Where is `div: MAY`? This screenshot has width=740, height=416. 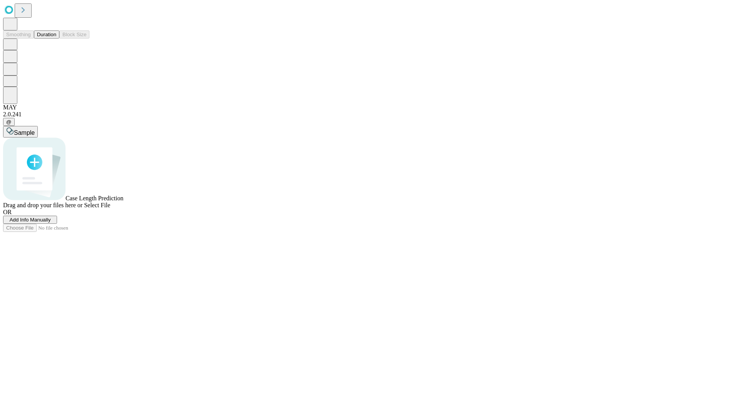
div: MAY is located at coordinates (370, 108).